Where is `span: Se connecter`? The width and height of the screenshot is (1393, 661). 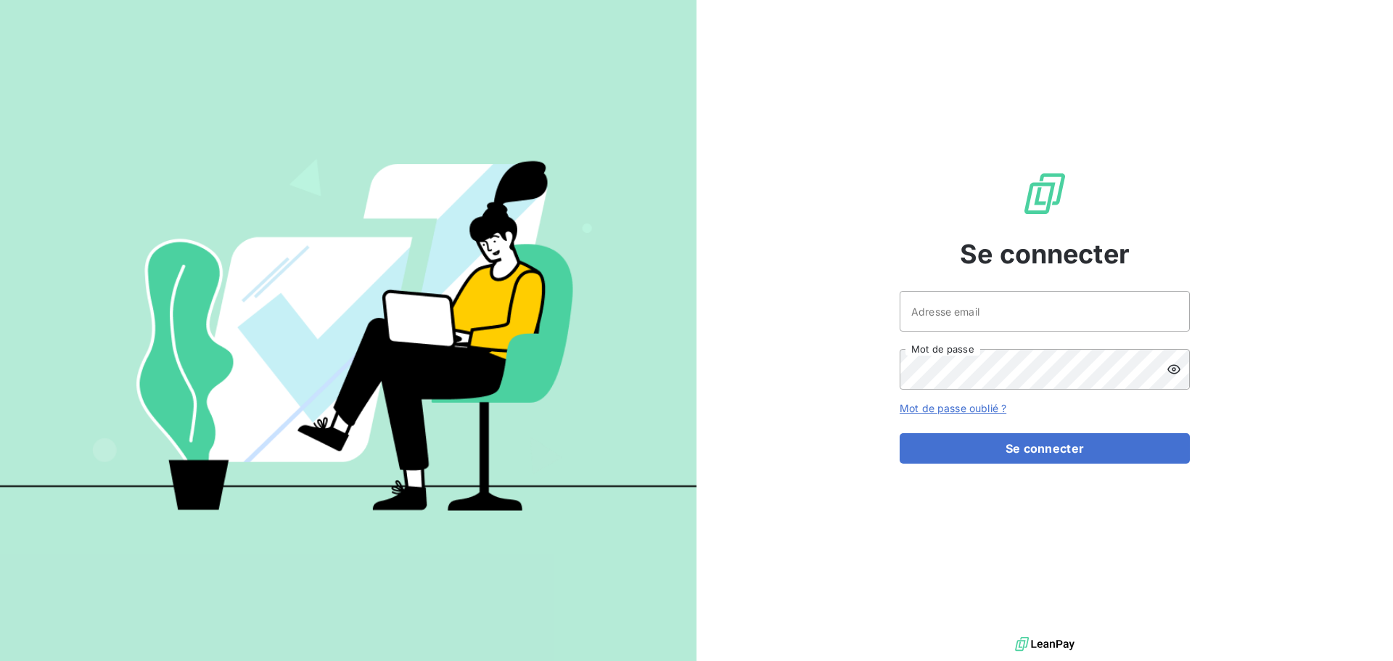 span: Se connecter is located at coordinates (1045, 254).